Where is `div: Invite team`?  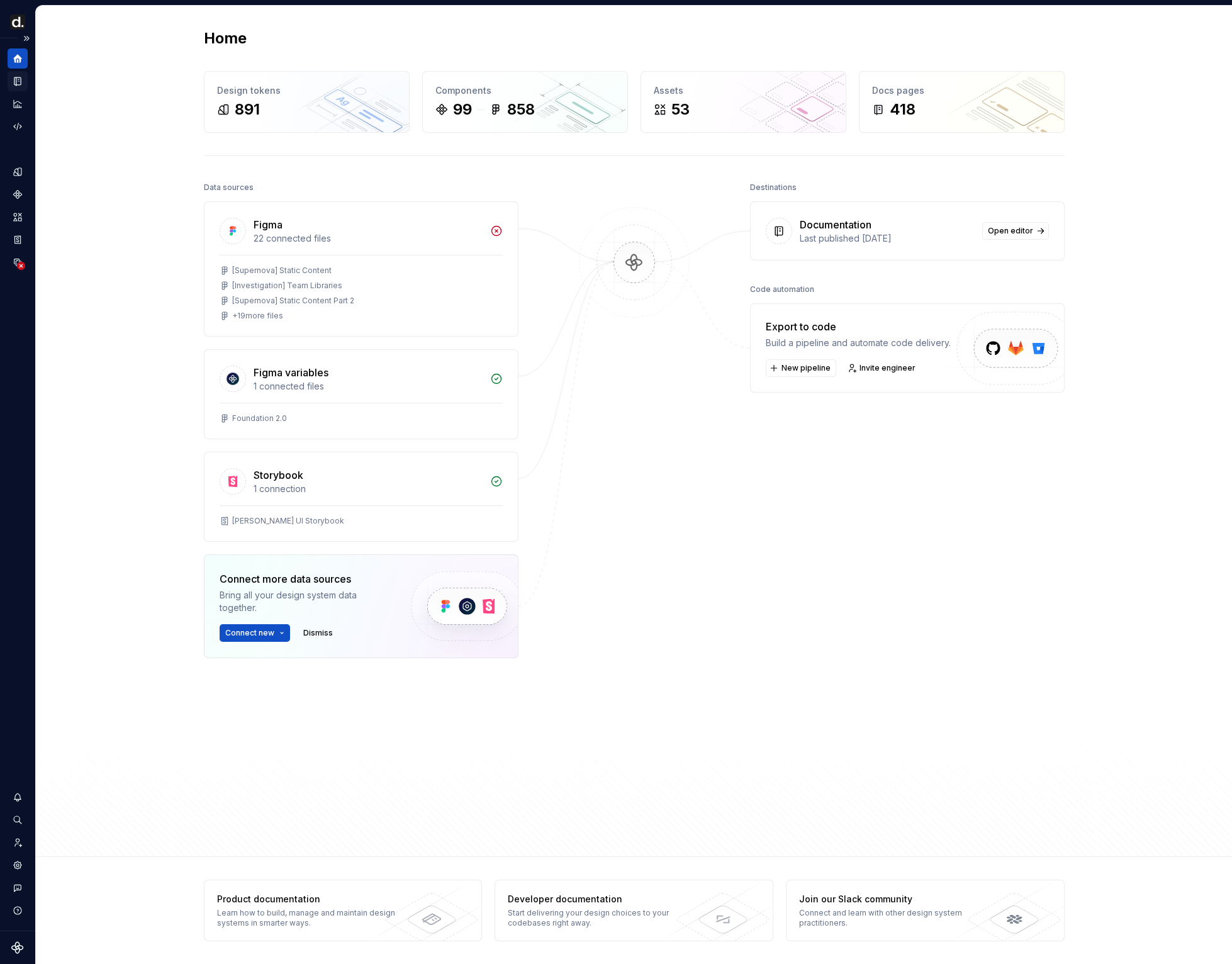 div: Invite team is located at coordinates (18, 843).